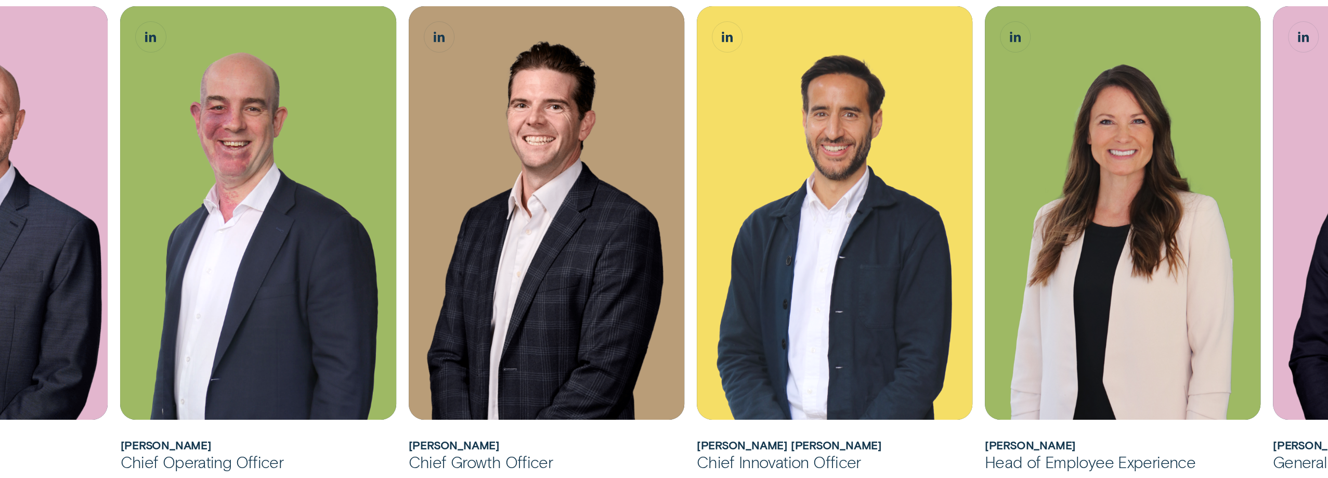  What do you see at coordinates (439, 37) in the screenshot?
I see `a: James Goodwin, Chief Growth Officer LinkedIn button` at bounding box center [439, 37].